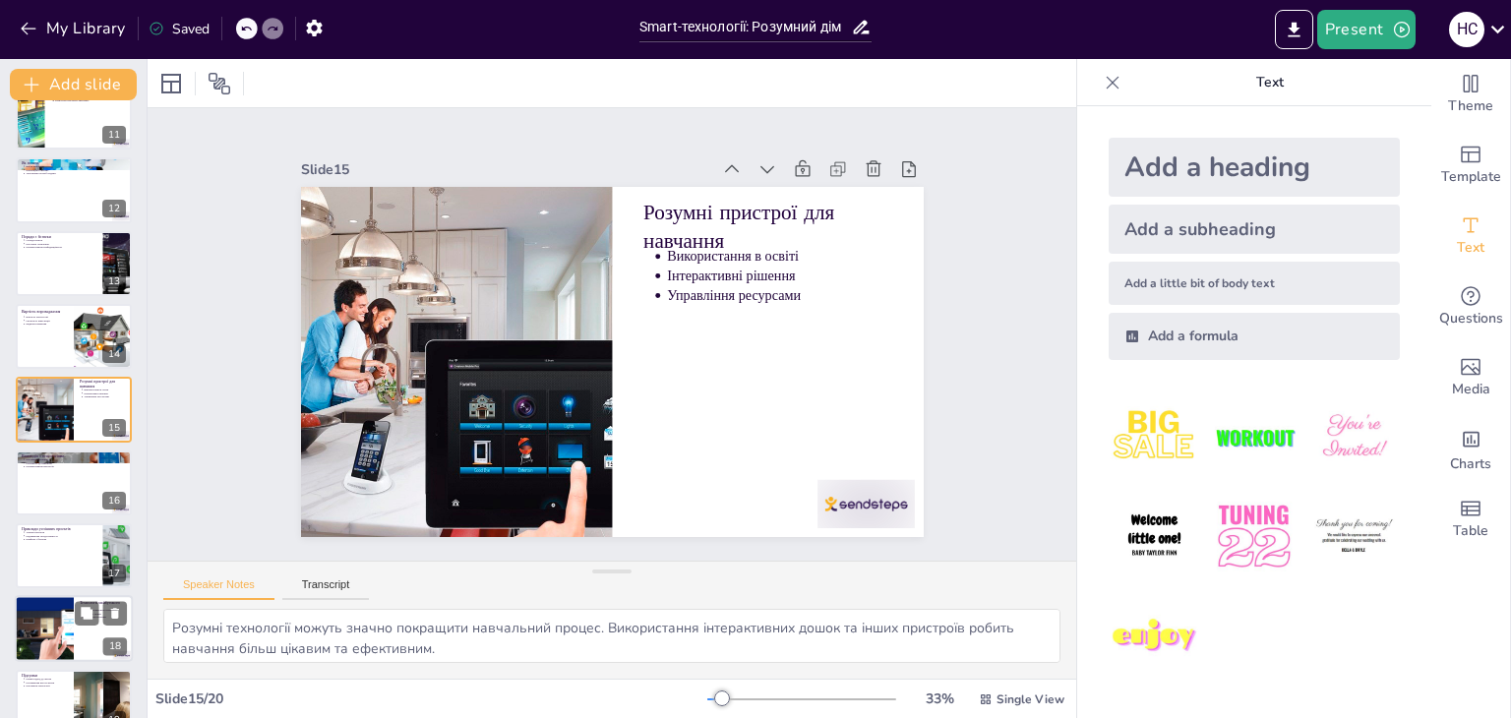 The height and width of the screenshot is (718, 1511). What do you see at coordinates (44, 676) in the screenshot?
I see `p: Підсумки` at bounding box center [44, 676].